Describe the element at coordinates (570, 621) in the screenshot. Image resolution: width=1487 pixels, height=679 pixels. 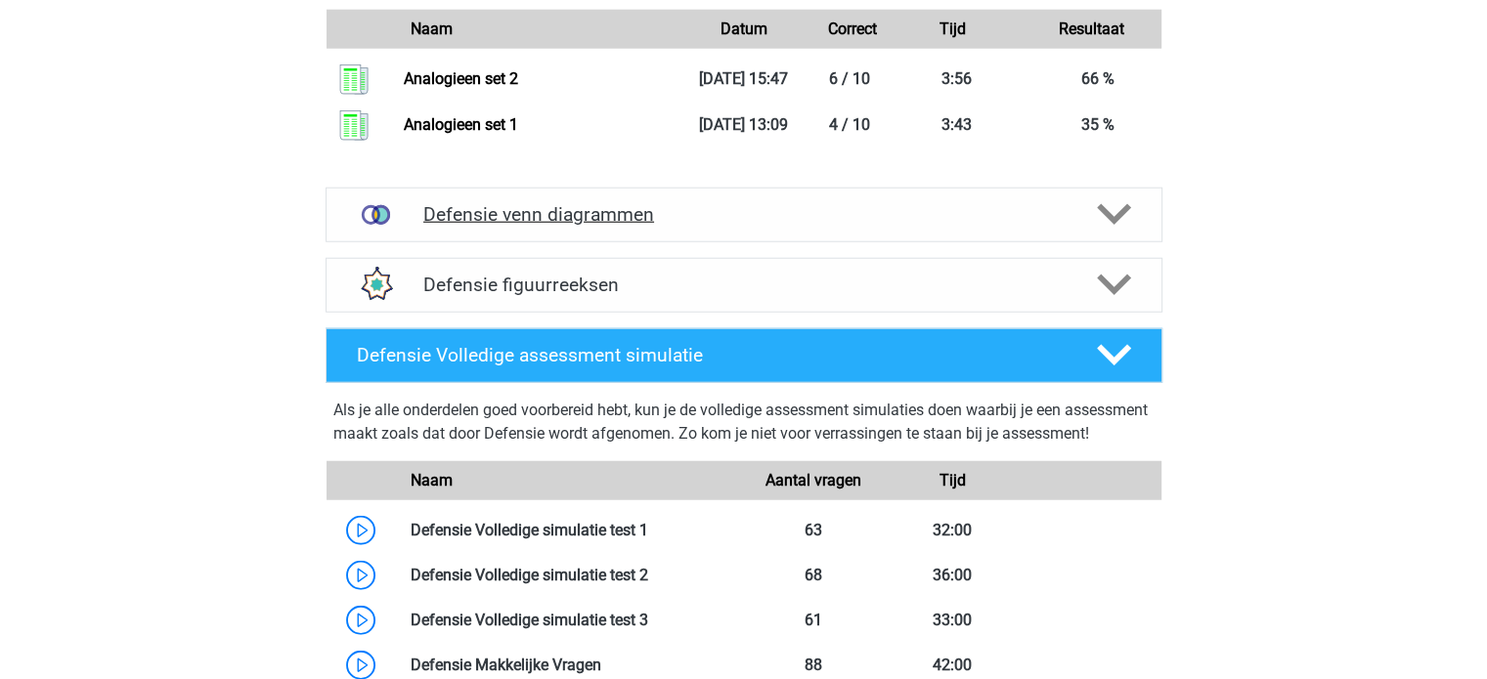
I see `div: Defensie Volledige simulatie test 3` at that location.